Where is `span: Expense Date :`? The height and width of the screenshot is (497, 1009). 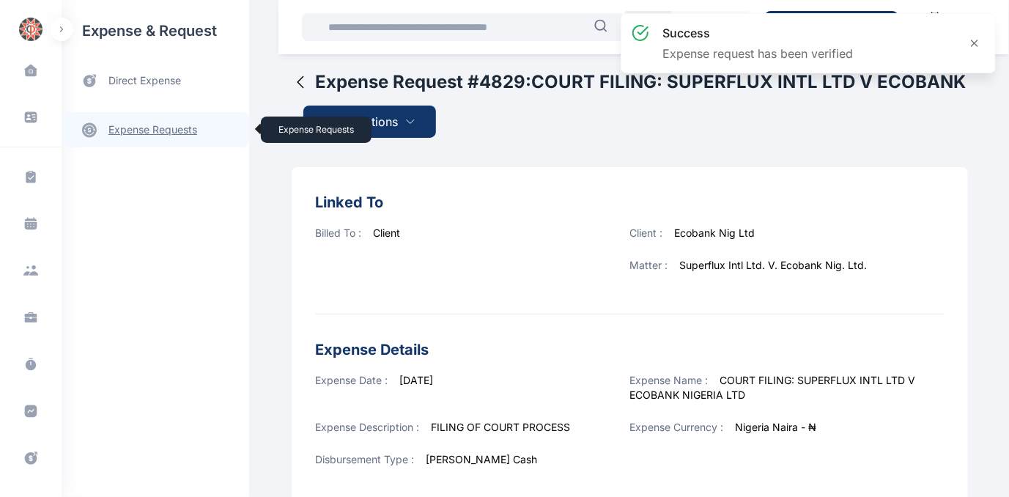 span: Expense Date : is located at coordinates (351, 380).